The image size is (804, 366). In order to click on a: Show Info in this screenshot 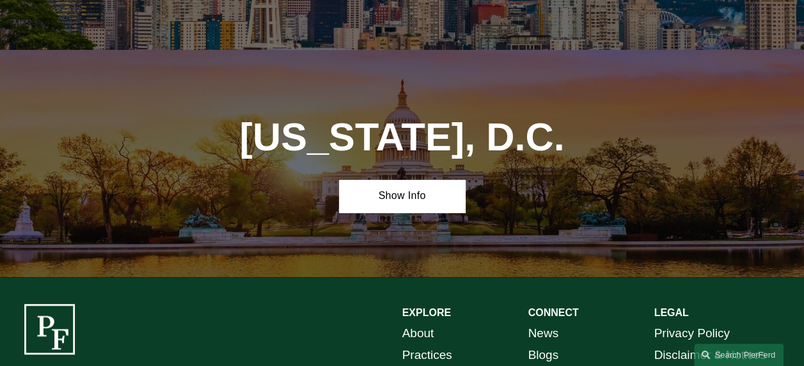, I will do `click(402, 196)`.